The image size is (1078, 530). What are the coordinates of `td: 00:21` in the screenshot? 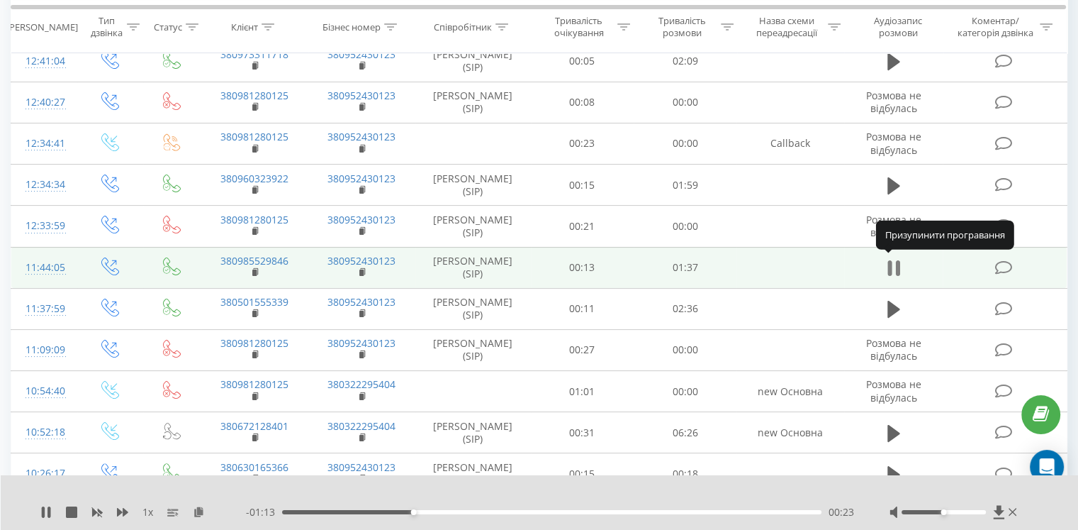 It's located at (582, 226).